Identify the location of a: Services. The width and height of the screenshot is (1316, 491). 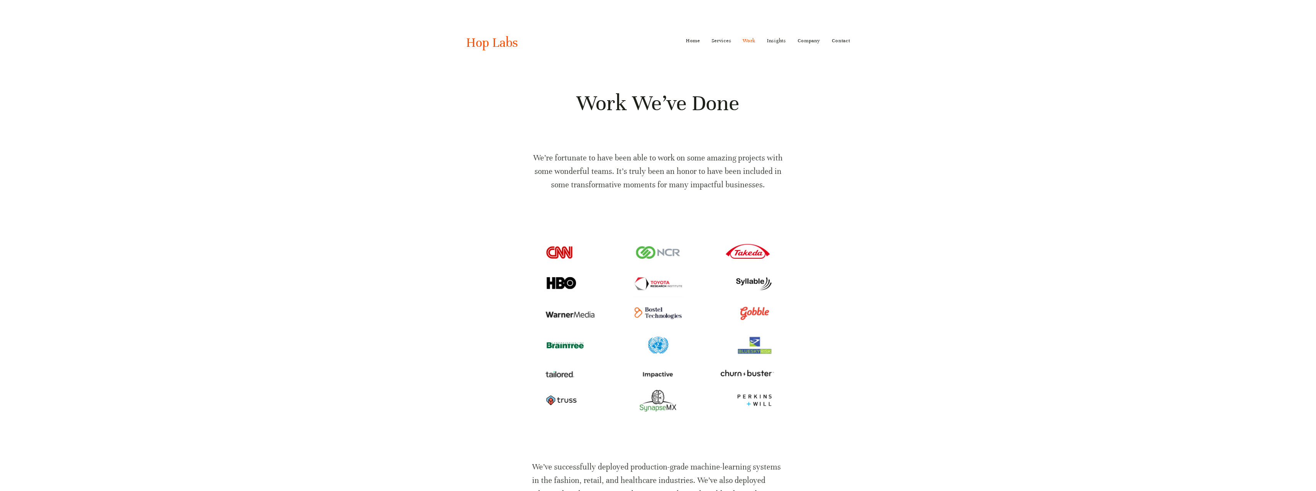
(722, 41).